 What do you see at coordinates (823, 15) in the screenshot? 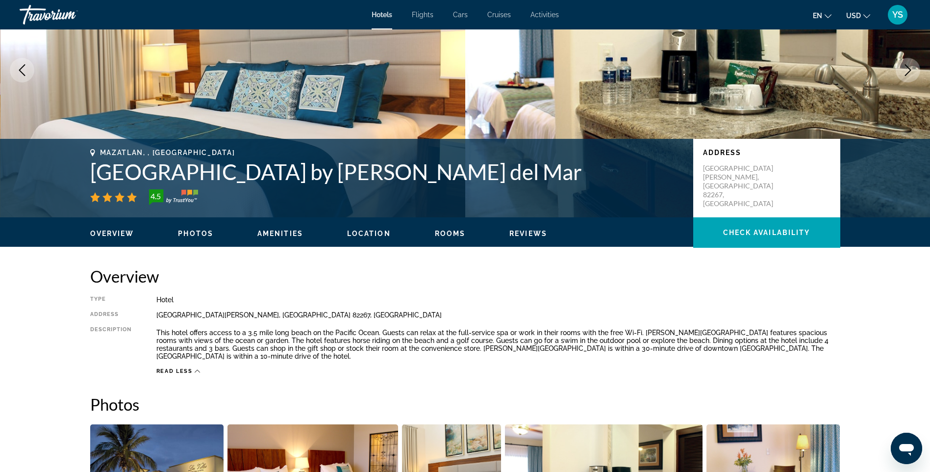
I see `button: Change language` at bounding box center [823, 15].